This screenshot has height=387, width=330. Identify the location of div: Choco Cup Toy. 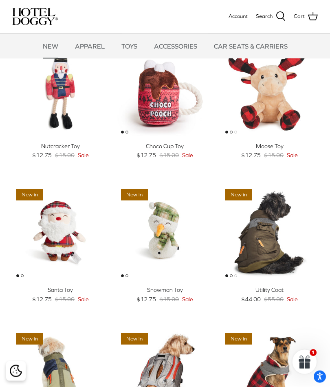
(165, 146).